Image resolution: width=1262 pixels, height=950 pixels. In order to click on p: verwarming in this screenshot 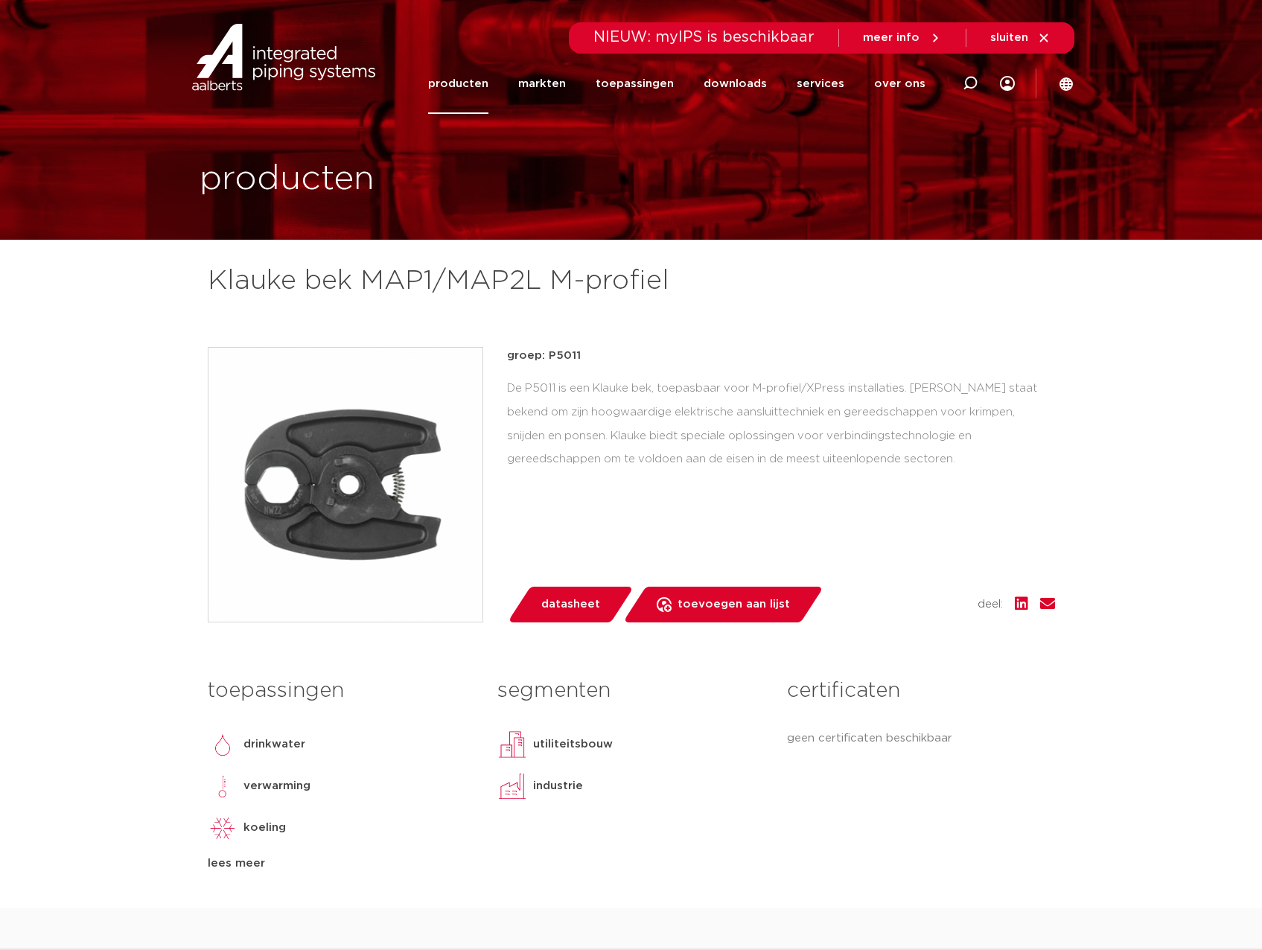, I will do `click(277, 786)`.